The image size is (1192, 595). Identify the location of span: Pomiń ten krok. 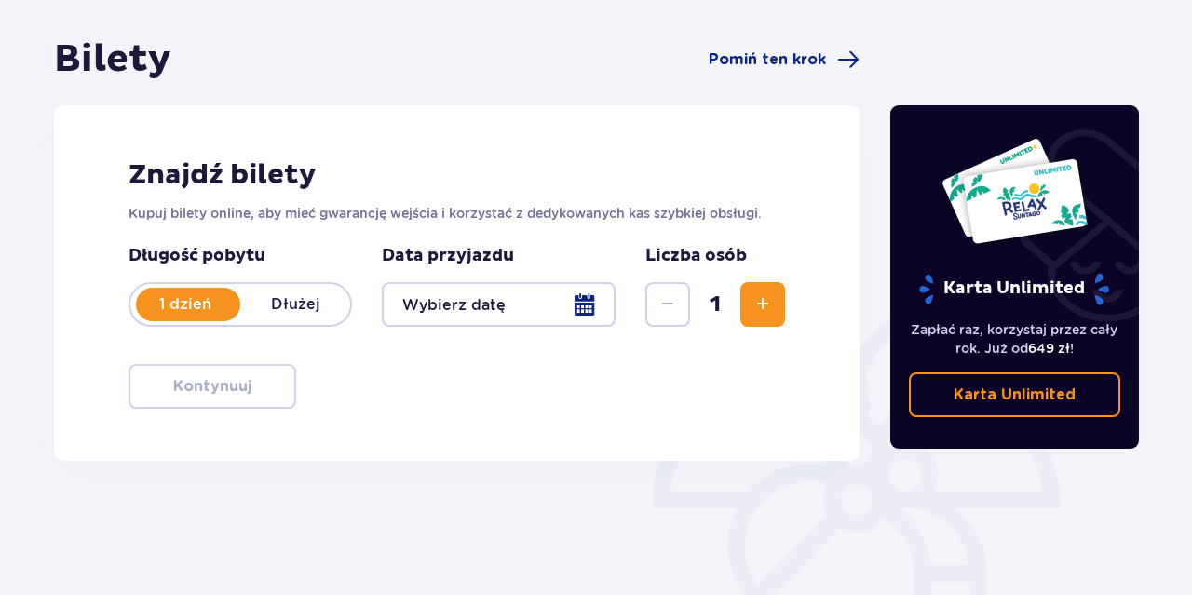
(767, 60).